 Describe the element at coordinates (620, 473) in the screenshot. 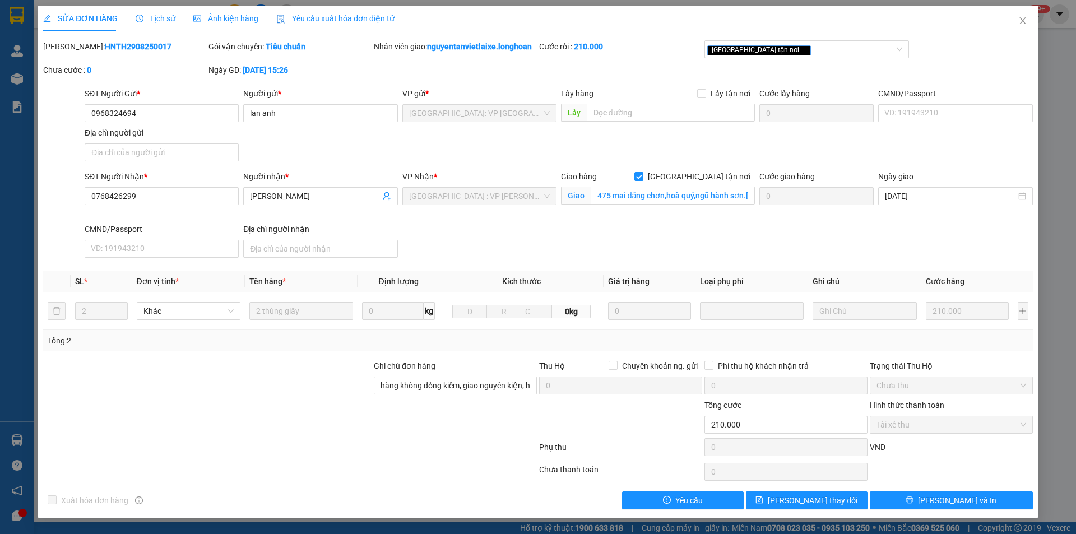

I see `div: Chưa thanh toán` at that location.